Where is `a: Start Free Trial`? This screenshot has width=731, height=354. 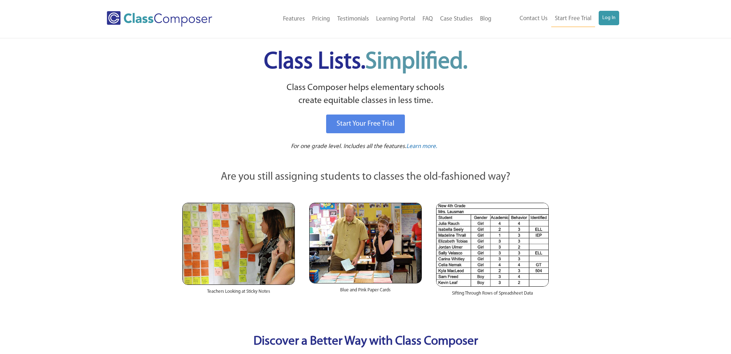 a: Start Free Trial is located at coordinates (574, 19).